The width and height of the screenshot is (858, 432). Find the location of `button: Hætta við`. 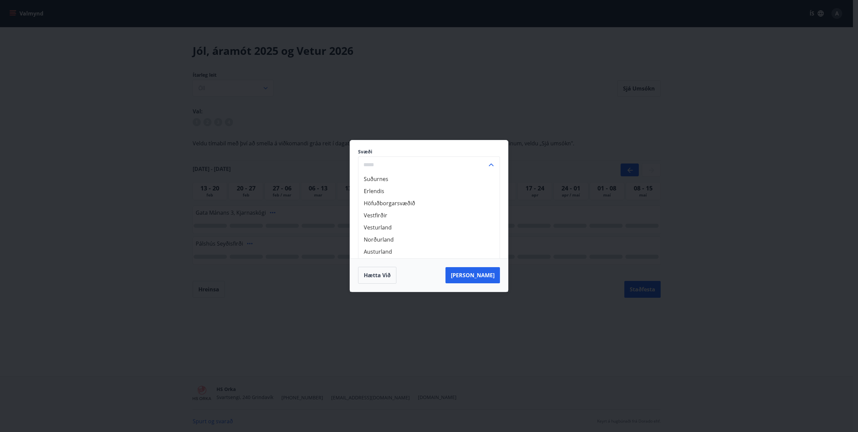

button: Hætta við is located at coordinates (377, 275).